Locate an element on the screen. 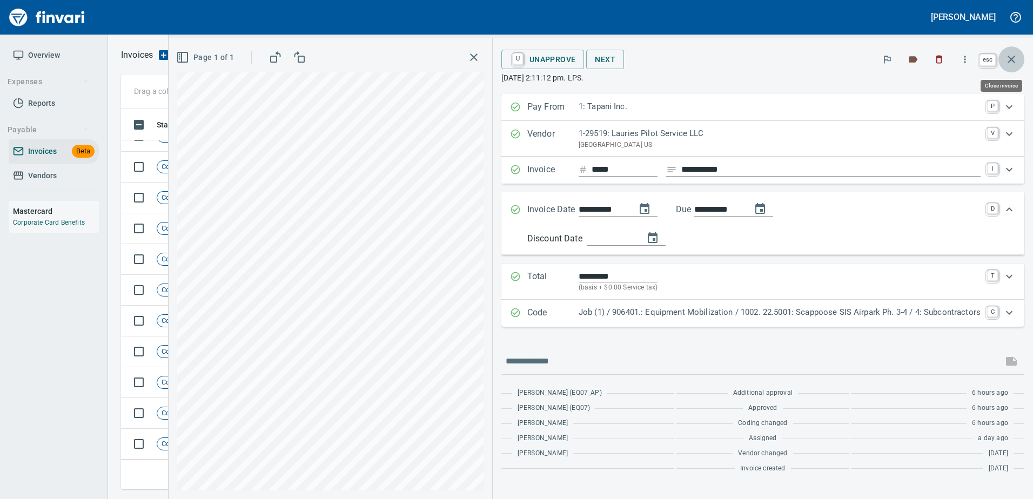 The height and width of the screenshot is (499, 1033). p: Invoice Date is located at coordinates (553, 210).